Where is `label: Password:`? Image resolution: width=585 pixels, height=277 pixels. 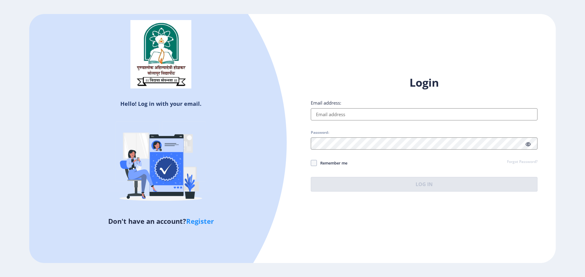 label: Password: is located at coordinates (320, 133).